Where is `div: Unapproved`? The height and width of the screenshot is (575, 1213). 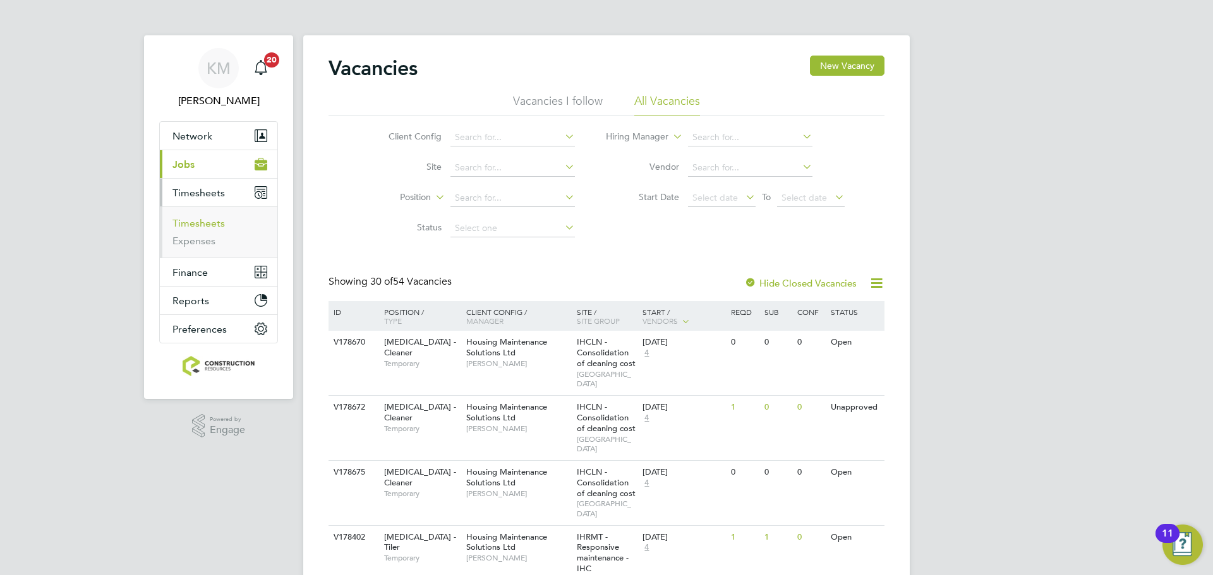 div: Unapproved is located at coordinates (855, 407).